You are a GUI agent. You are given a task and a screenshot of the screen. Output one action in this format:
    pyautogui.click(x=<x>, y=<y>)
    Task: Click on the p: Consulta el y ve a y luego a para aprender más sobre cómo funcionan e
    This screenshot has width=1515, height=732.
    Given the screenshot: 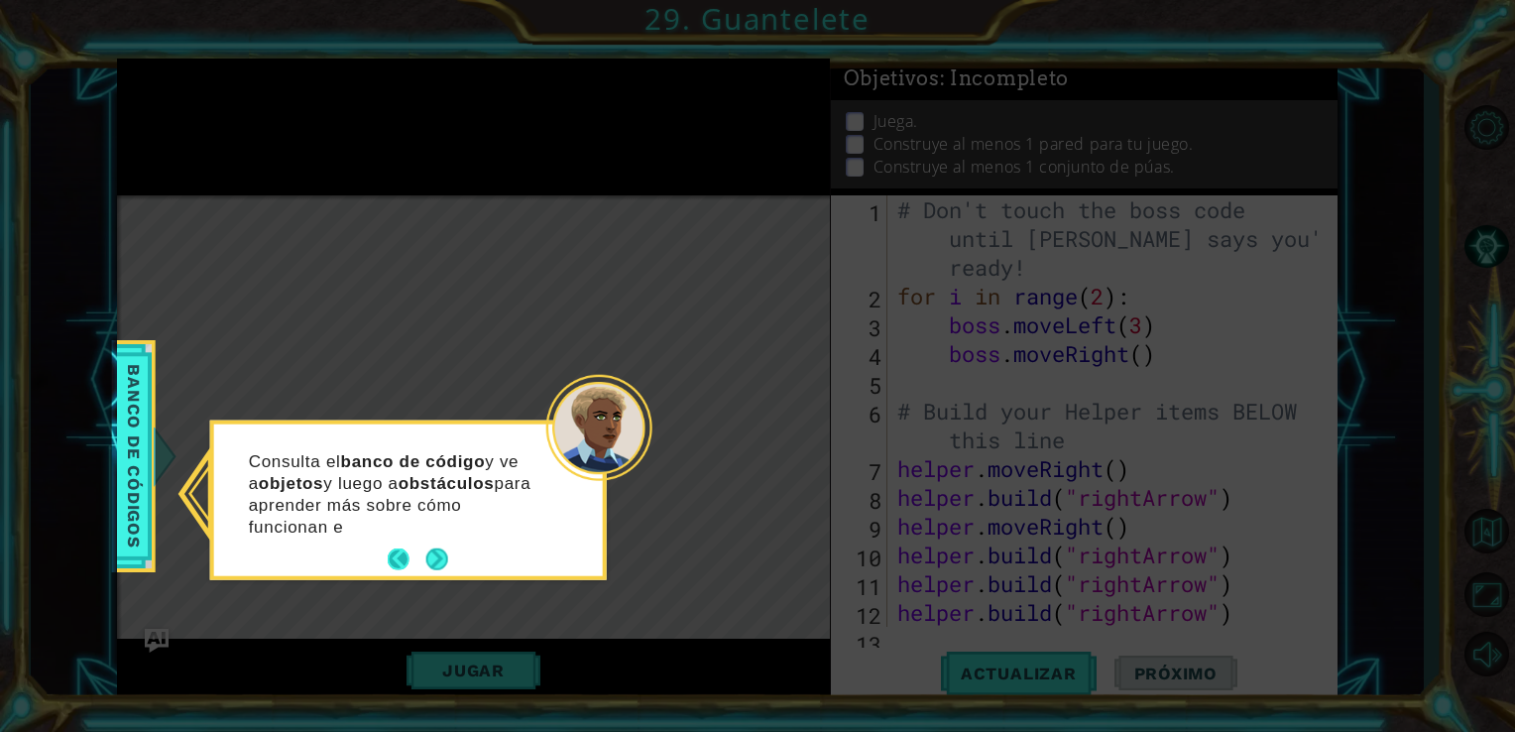 What is the action you would take?
    pyautogui.click(x=397, y=494)
    